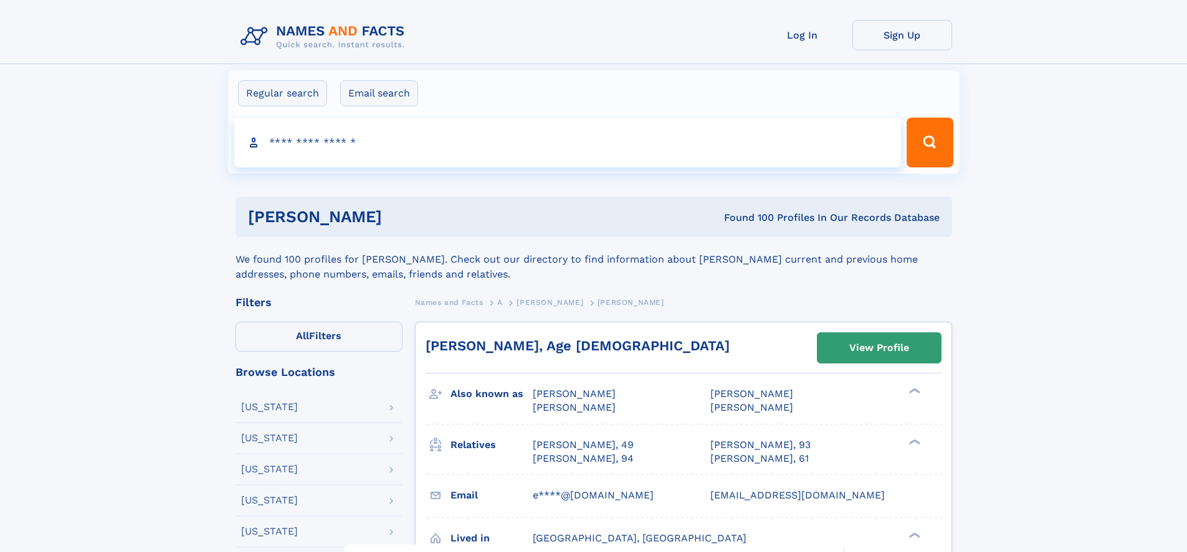 The height and width of the screenshot is (552, 1187). I want to click on h3: Also known as, so click(491, 394).